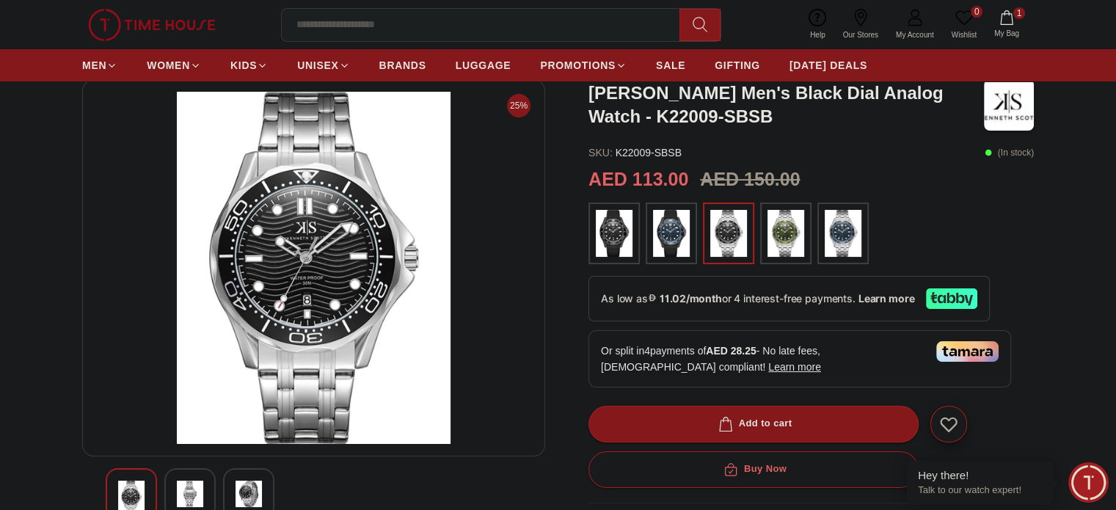 The width and height of the screenshot is (1116, 510). I want to click on span: Help, so click(817, 34).